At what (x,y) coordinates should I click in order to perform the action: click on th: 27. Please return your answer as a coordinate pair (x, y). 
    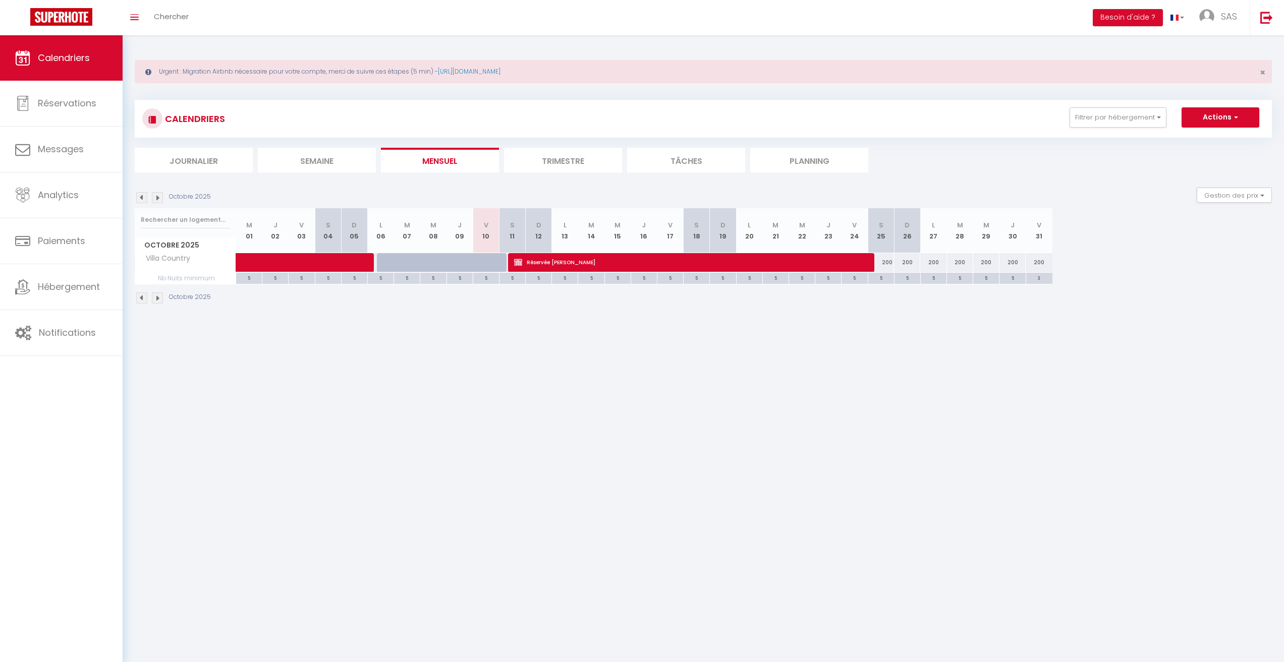
    Looking at the image, I should click on (933, 231).